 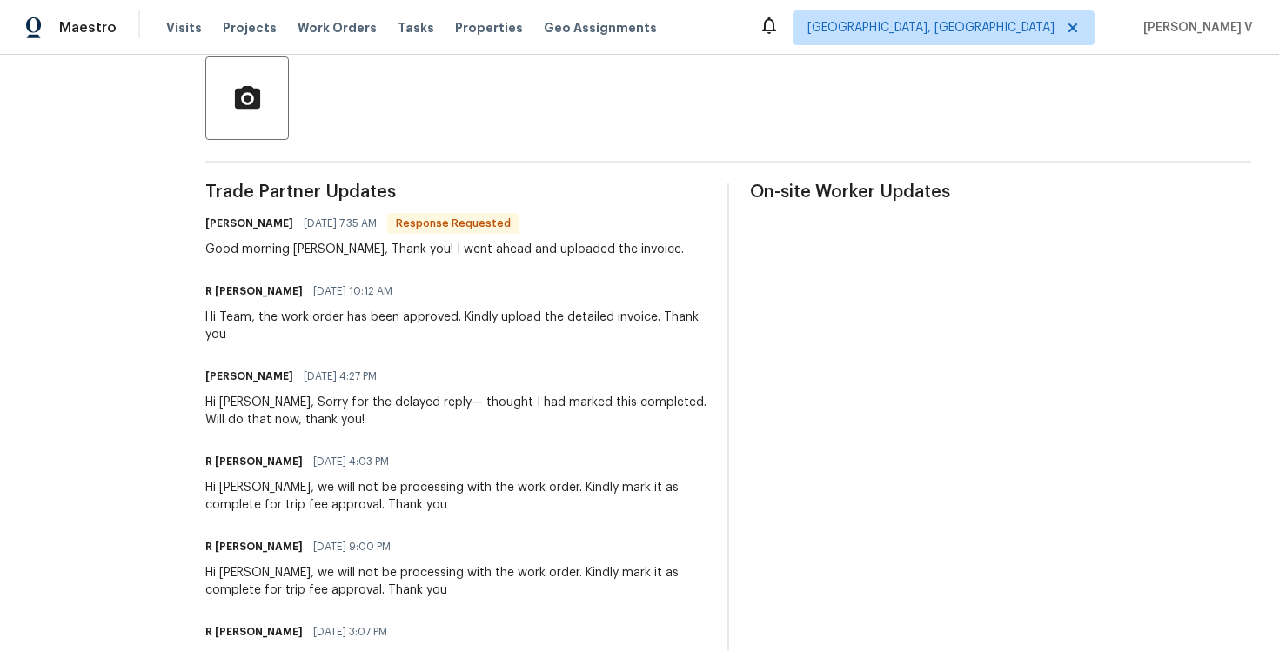 What do you see at coordinates (337, 28) in the screenshot?
I see `span: Work Orders` at bounding box center [337, 28].